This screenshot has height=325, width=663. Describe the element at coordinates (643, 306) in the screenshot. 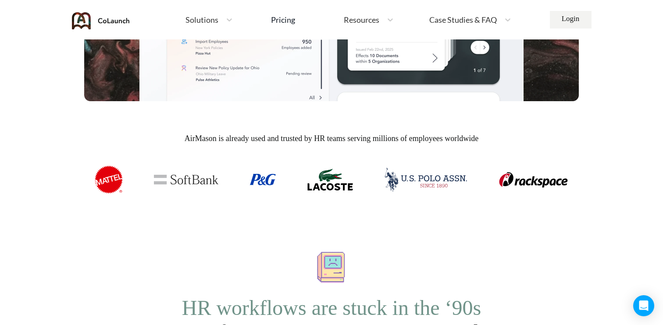

I see `div: Open Intercom Messenger` at that location.